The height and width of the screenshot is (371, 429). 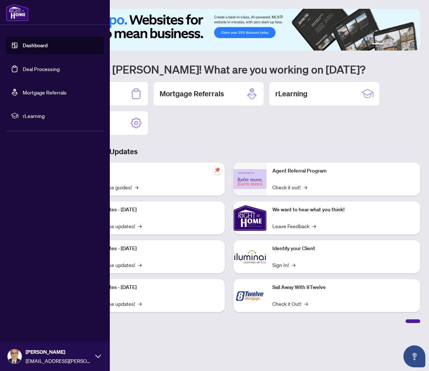 What do you see at coordinates (35, 45) in the screenshot?
I see `a: Dashboard` at bounding box center [35, 45].